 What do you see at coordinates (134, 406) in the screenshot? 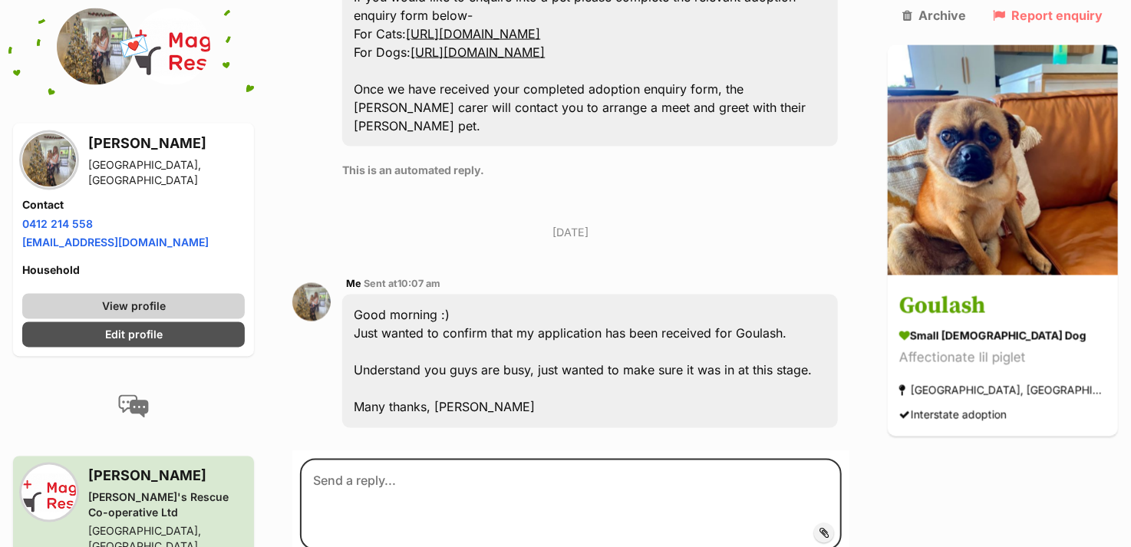
I see `img: conversation-icon-4a6f8262b818ee0b60e3300018af0b2d0b884aa5de6e9bcb8d3d4eeb1a70a7c4.svg` at bounding box center [134, 406].